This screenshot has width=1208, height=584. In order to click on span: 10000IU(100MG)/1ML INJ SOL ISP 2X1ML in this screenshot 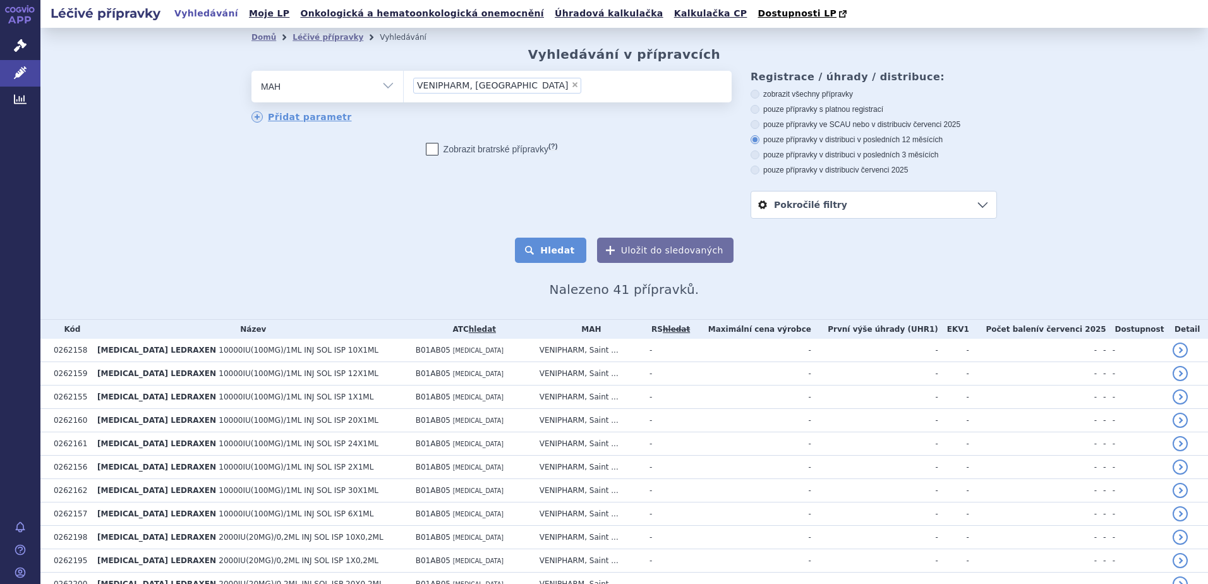, I will do `click(296, 467)`.